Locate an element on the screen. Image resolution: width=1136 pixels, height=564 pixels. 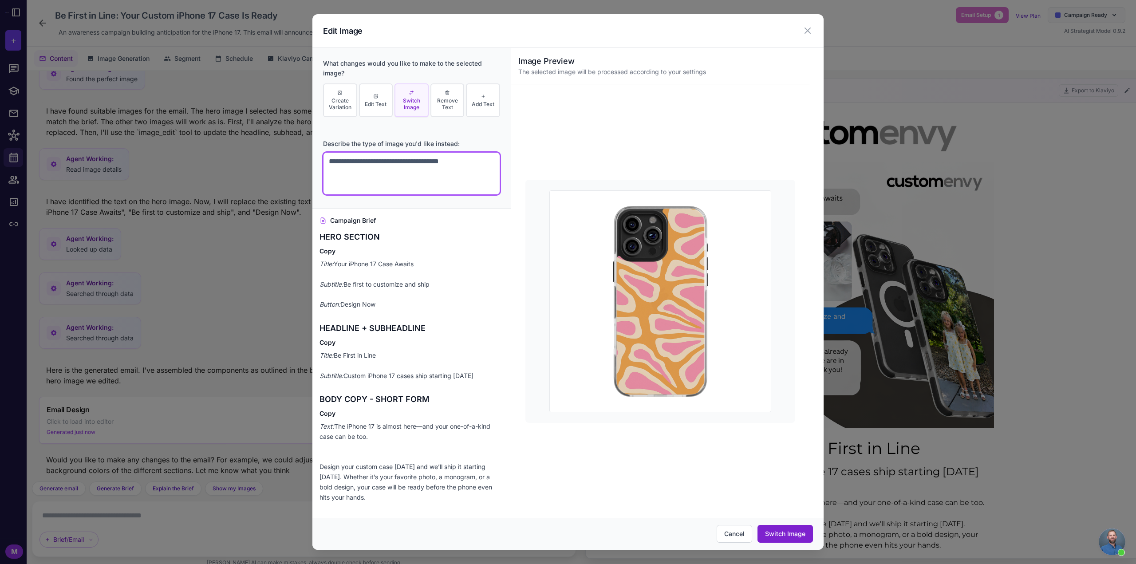
div: Be First in Line is located at coordinates (261, 342).